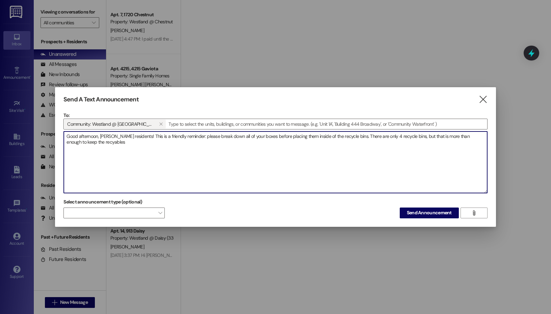 This screenshot has height=314, width=551. I want to click on button: Send Announcement, so click(429, 213).